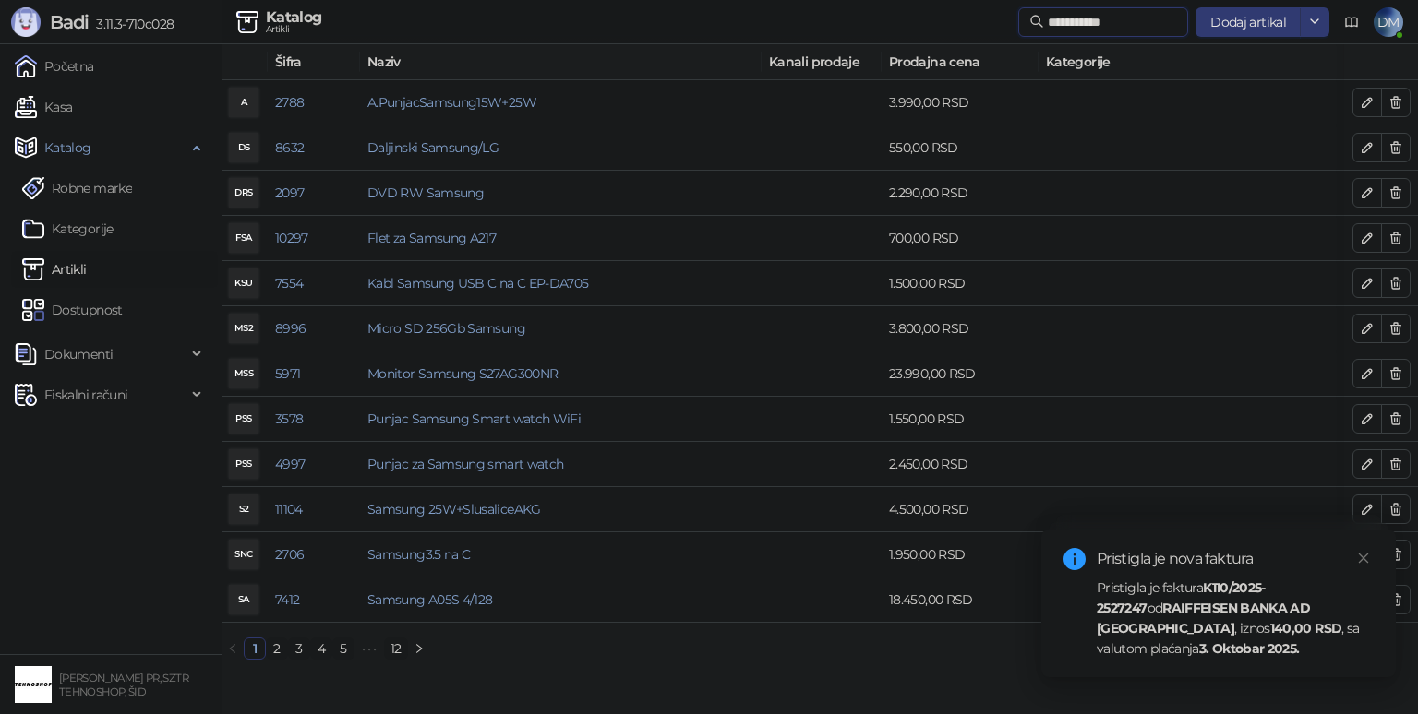 The width and height of the screenshot is (1418, 714). I want to click on a: Početna, so click(54, 66).